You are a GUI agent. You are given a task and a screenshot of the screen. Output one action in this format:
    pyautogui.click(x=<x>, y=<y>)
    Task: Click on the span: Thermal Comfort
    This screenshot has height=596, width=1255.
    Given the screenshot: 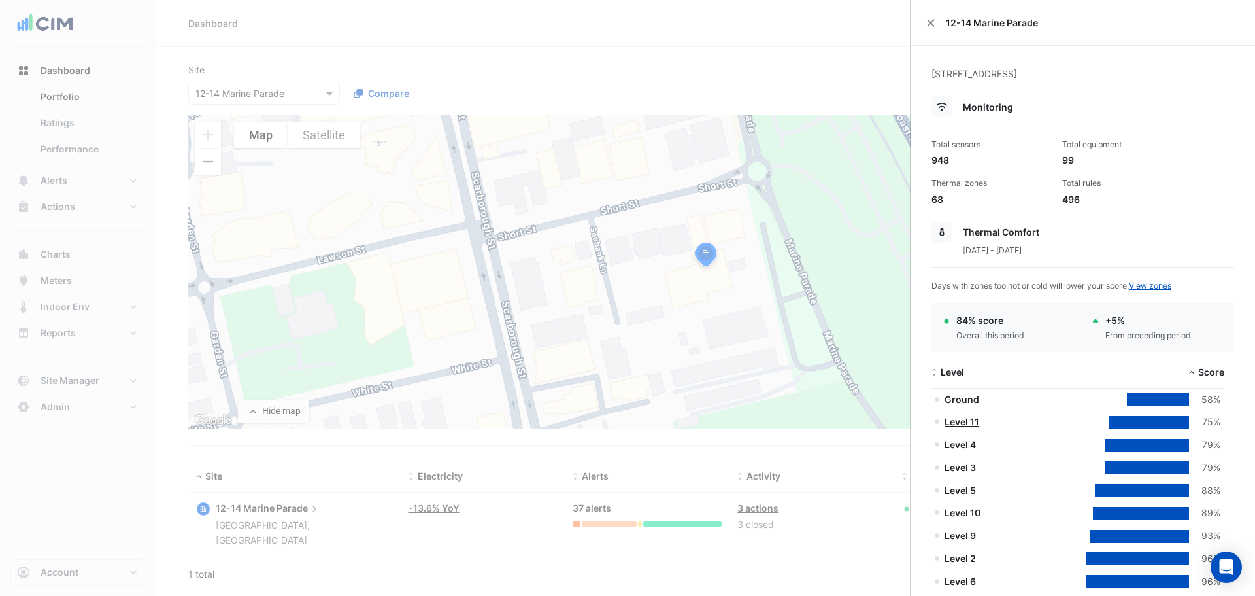 What is the action you would take?
    pyautogui.click(x=1001, y=231)
    